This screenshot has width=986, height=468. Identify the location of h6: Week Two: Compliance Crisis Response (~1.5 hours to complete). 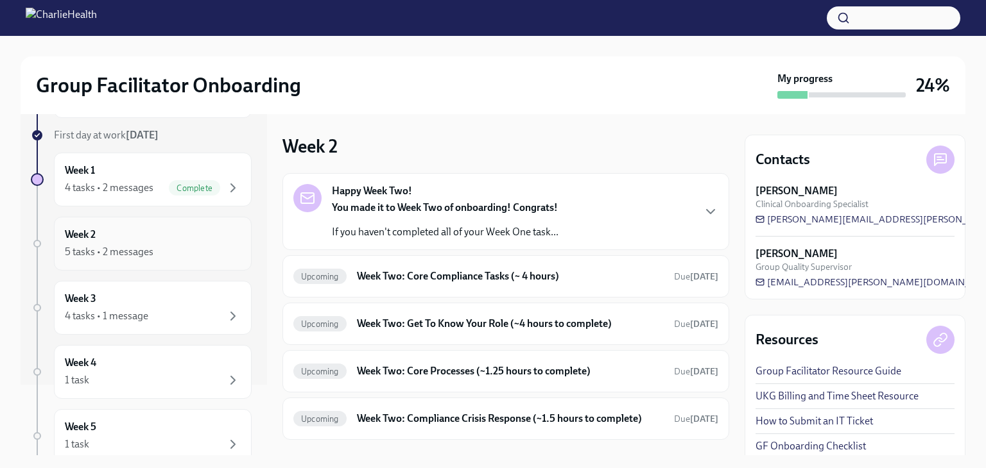
(510, 419).